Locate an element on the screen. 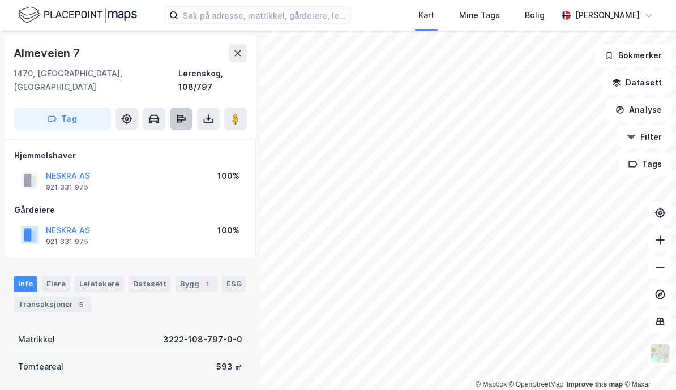 The image size is (676, 390). div: Transaksjoner is located at coordinates (52, 305).